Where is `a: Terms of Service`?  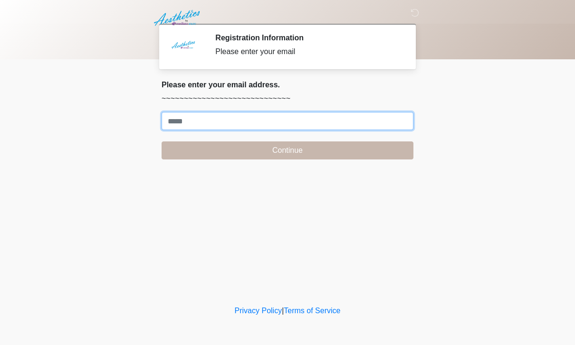 a: Terms of Service is located at coordinates (312, 311).